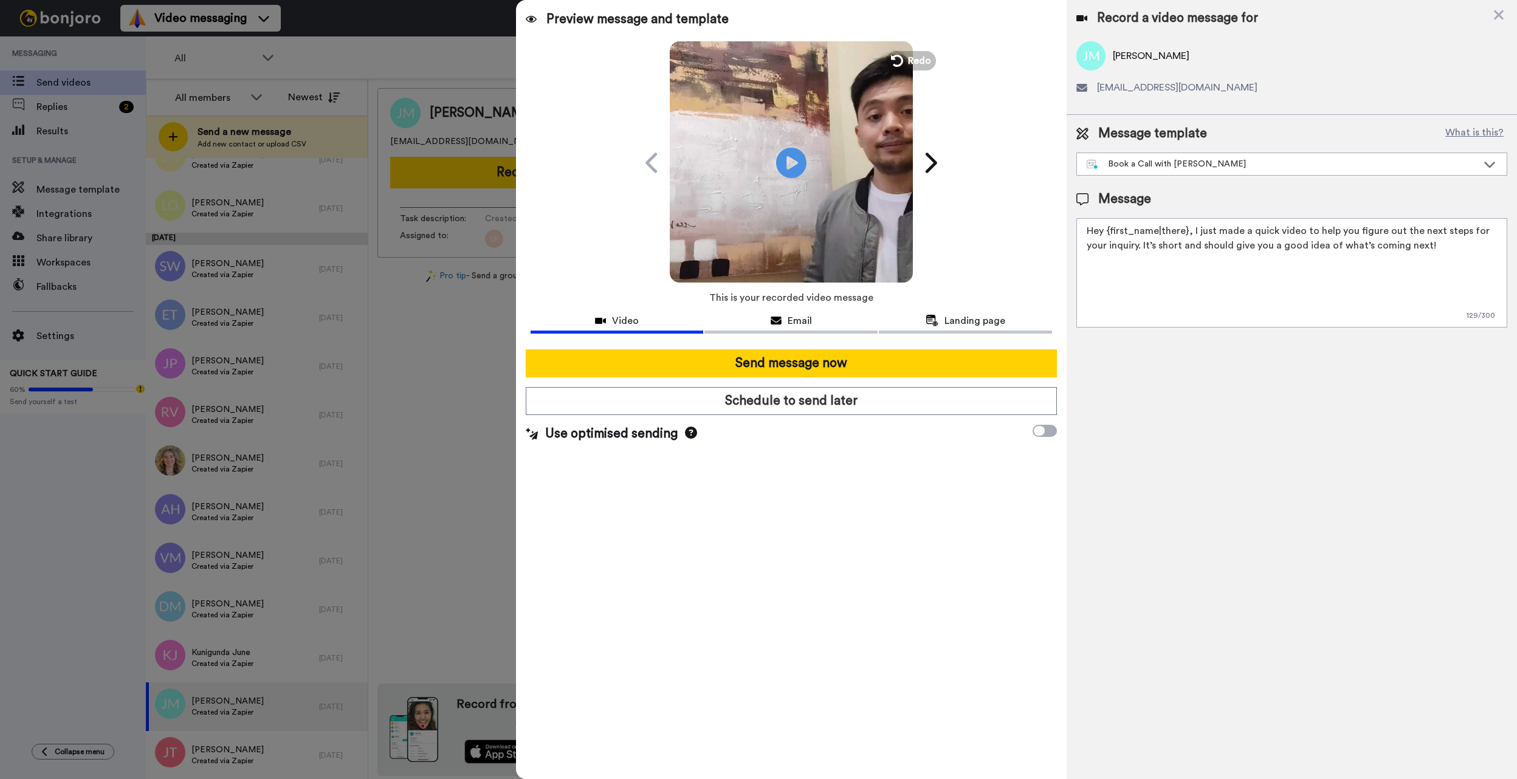 This screenshot has width=1517, height=779. What do you see at coordinates (1152, 134) in the screenshot?
I see `span: Message template` at bounding box center [1152, 134].